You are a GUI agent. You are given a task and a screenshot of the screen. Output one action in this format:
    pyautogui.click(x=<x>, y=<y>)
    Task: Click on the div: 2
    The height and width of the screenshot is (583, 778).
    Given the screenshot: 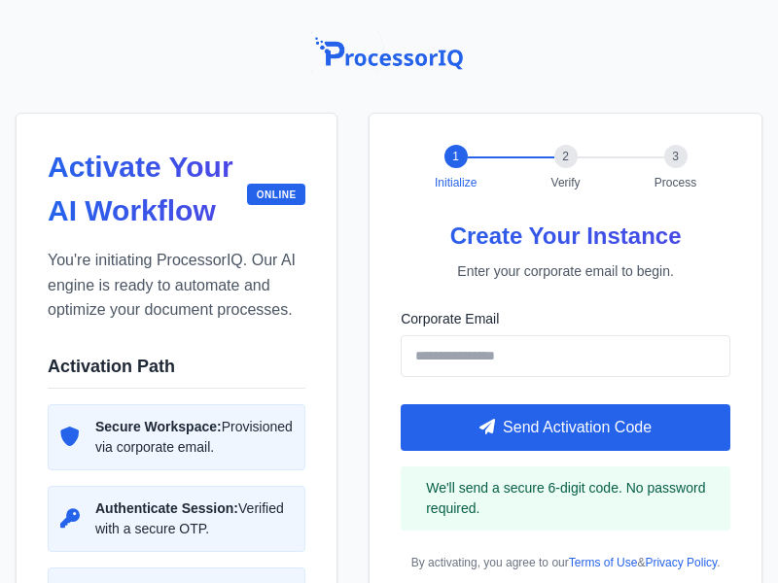 What is the action you would take?
    pyautogui.click(x=566, y=157)
    